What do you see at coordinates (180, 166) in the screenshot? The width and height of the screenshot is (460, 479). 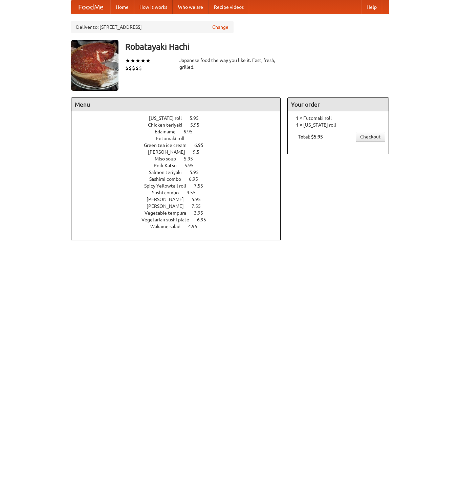 I see `a: Pork Katsu 5.95` at bounding box center [180, 166].